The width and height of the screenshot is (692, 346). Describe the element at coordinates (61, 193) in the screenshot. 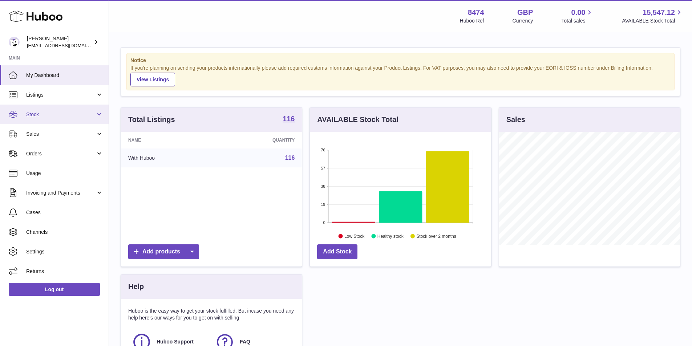

I see `span: Invoicing and Payments` at that location.